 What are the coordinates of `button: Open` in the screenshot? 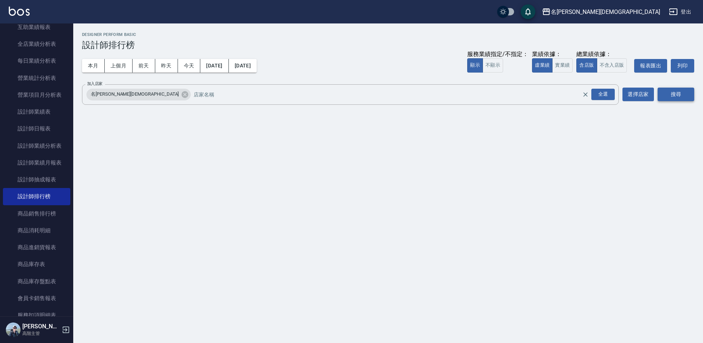 It's located at (603, 94).